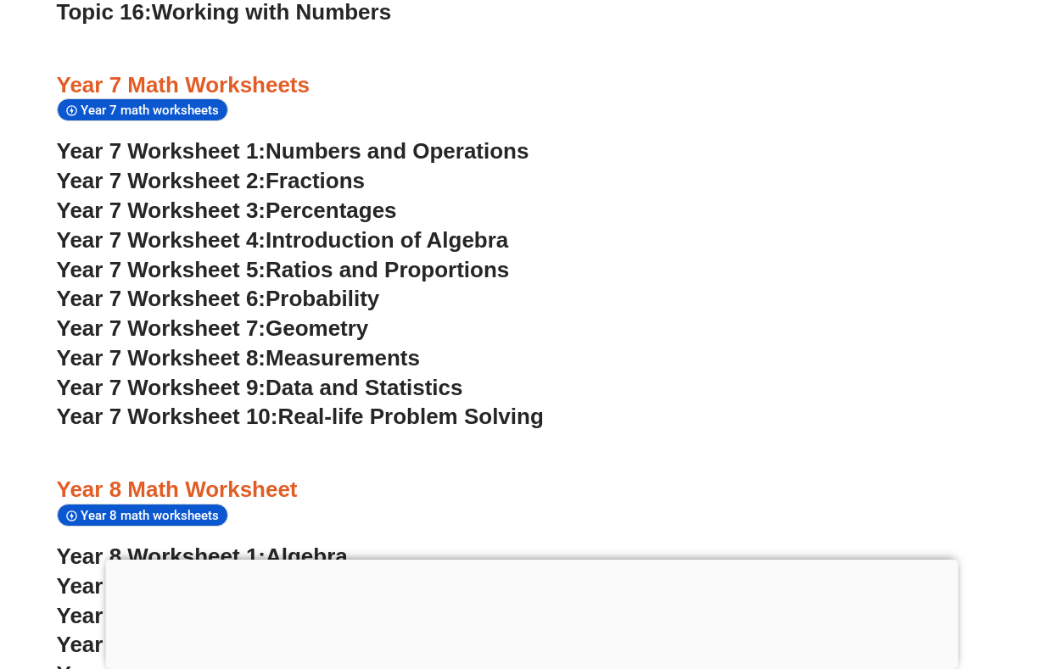 The height and width of the screenshot is (669, 1063). What do you see at coordinates (210, 181) in the screenshot?
I see `a: Year 7 Worksheet 2:Fractions` at bounding box center [210, 181].